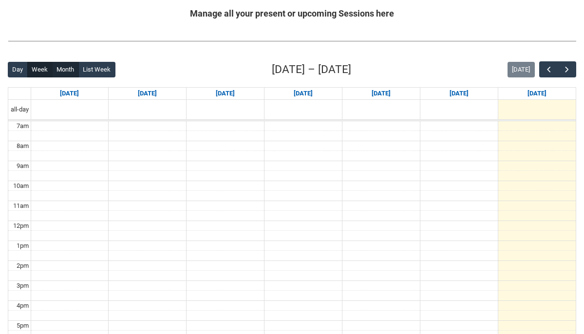  What do you see at coordinates (21, 186) in the screenshot?
I see `div: 10am` at bounding box center [21, 186].